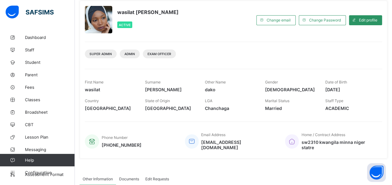  I want to click on span: wasilat, so click(110, 89).